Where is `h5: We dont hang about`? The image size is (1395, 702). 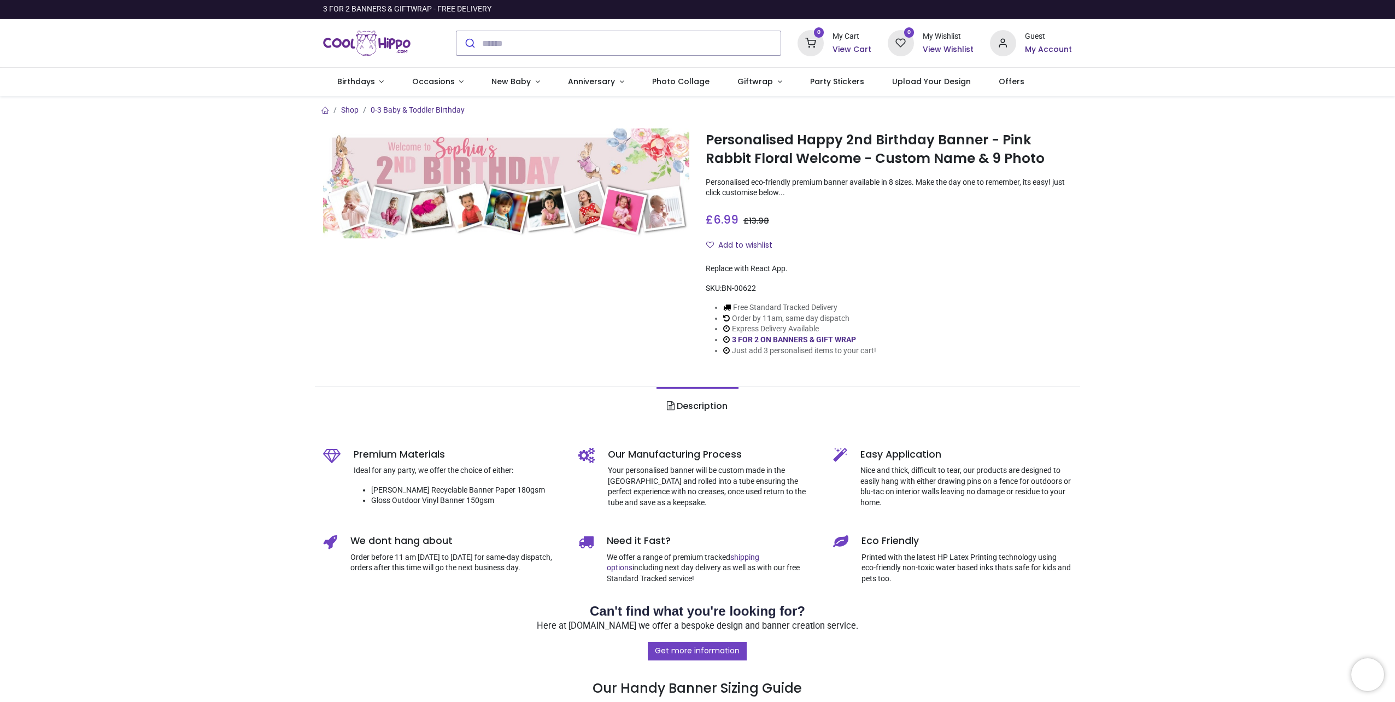 h5: We dont hang about is located at coordinates (456, 540).